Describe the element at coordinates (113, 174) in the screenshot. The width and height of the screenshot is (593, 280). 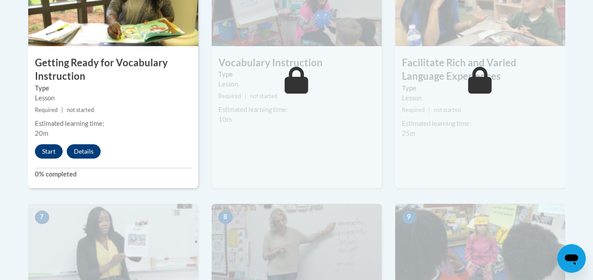
I see `label: 0% completed` at that location.